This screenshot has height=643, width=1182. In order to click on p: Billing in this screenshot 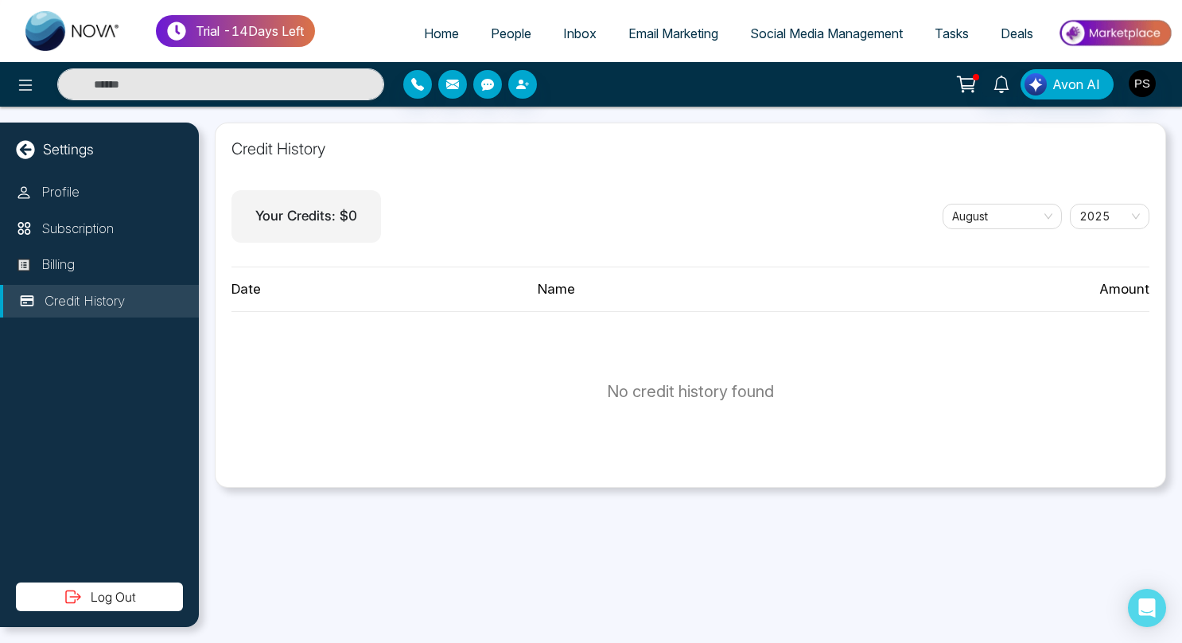, I will do `click(58, 265)`.